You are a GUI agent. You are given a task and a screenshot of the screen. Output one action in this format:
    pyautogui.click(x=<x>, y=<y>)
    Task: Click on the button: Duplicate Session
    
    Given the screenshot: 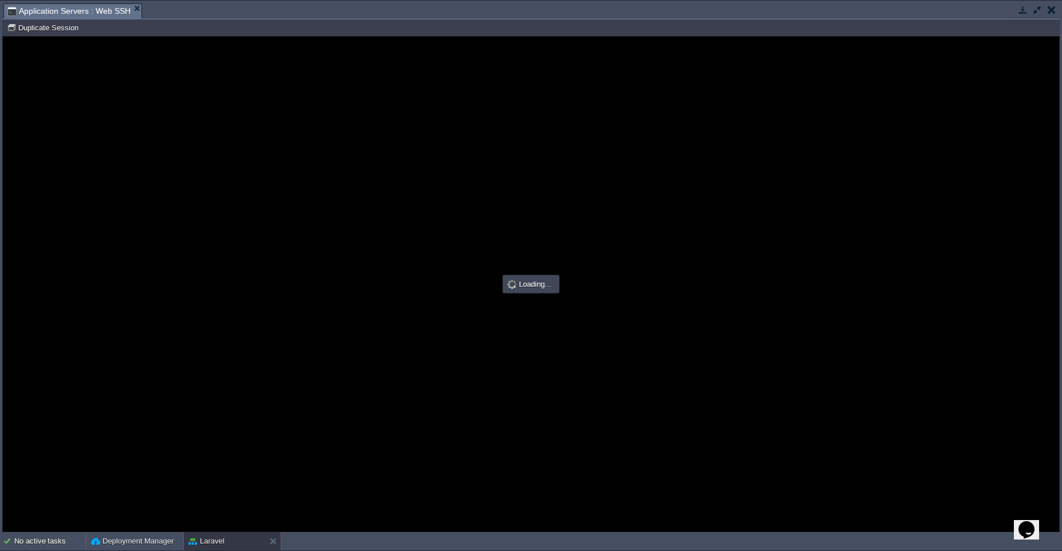 What is the action you would take?
    pyautogui.click(x=44, y=28)
    